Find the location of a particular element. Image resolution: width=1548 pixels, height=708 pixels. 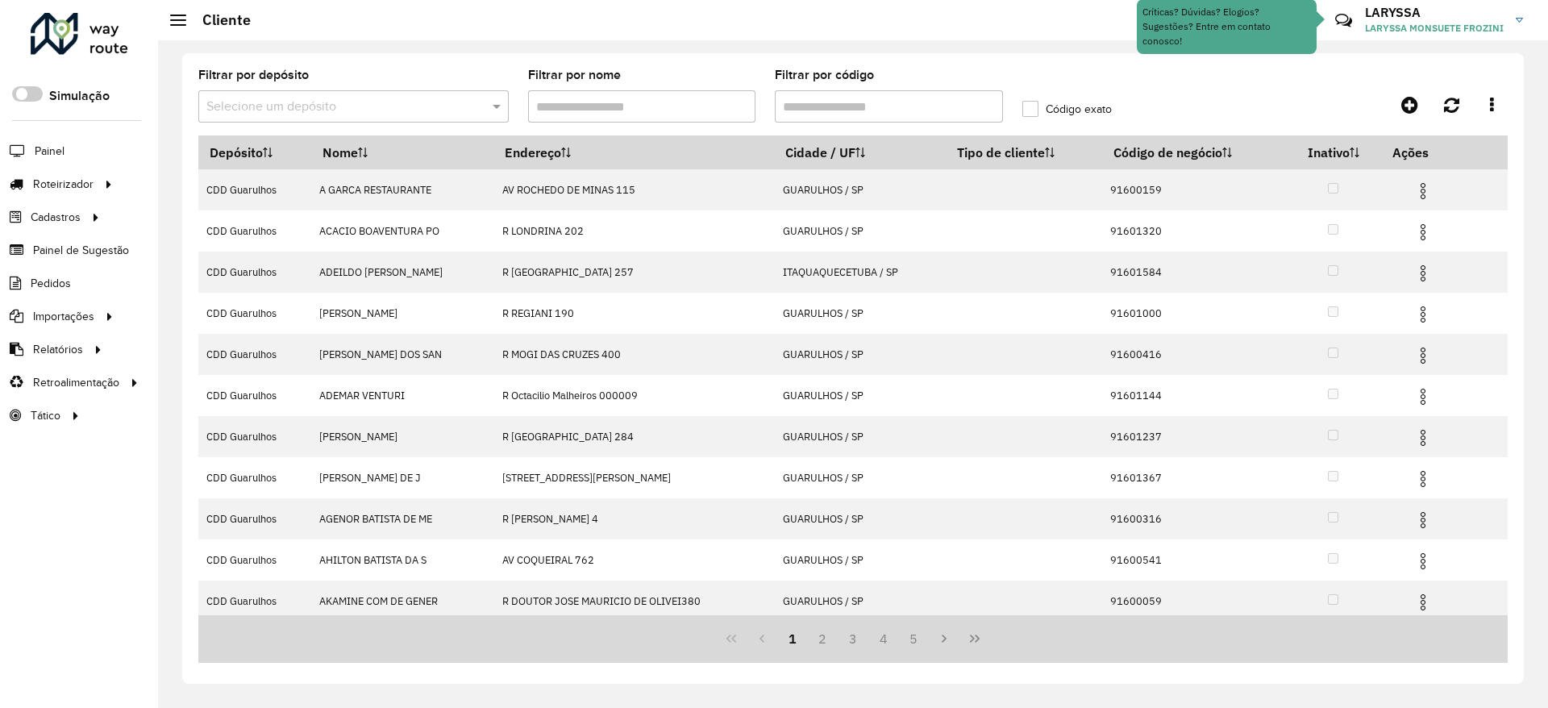

td: ACACIO BOAVENTURA PO is located at coordinates (402, 231).